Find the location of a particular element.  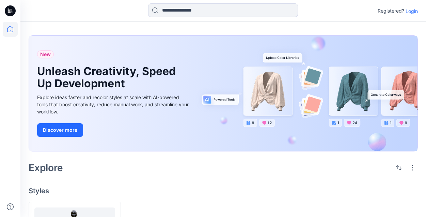

h1: Unleash Creativity, Speed Up Development is located at coordinates (109, 78).